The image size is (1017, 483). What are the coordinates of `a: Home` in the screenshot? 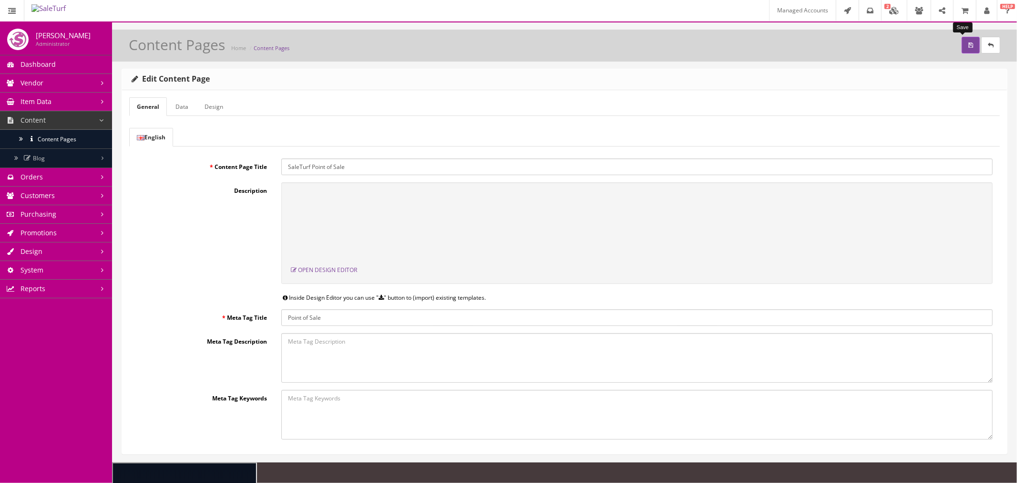 It's located at (238, 48).